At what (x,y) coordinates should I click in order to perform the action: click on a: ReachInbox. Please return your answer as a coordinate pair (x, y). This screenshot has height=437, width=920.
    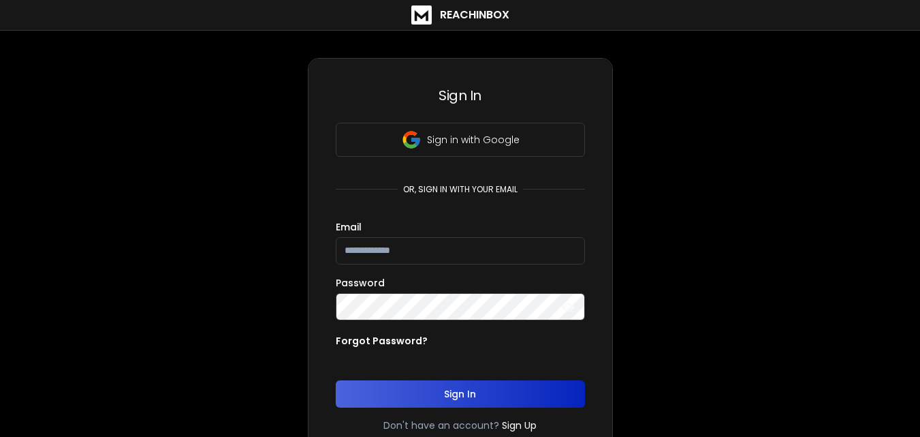
    Looking at the image, I should click on (461, 15).